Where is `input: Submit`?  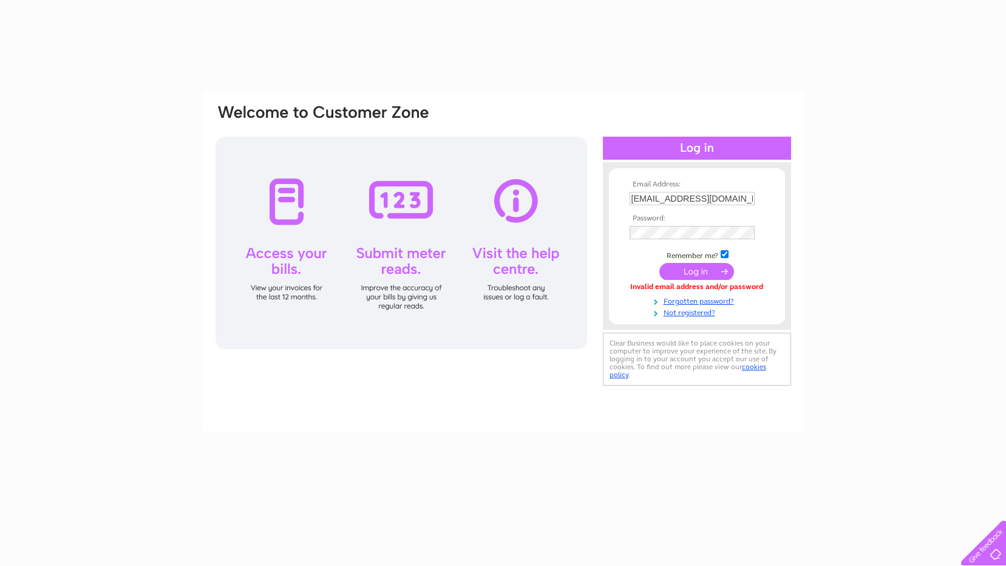 input: Submit is located at coordinates (696, 271).